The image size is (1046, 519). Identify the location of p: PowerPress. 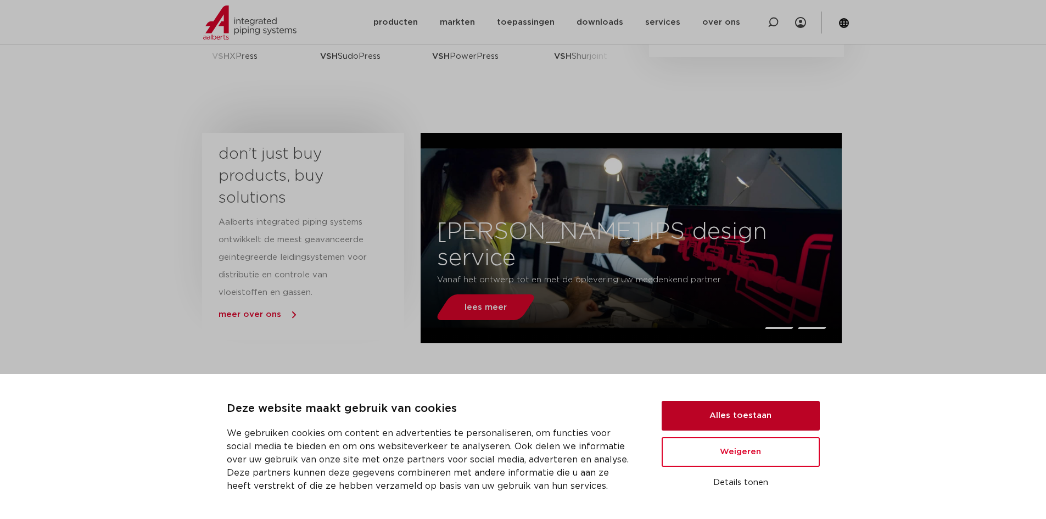
(465, 56).